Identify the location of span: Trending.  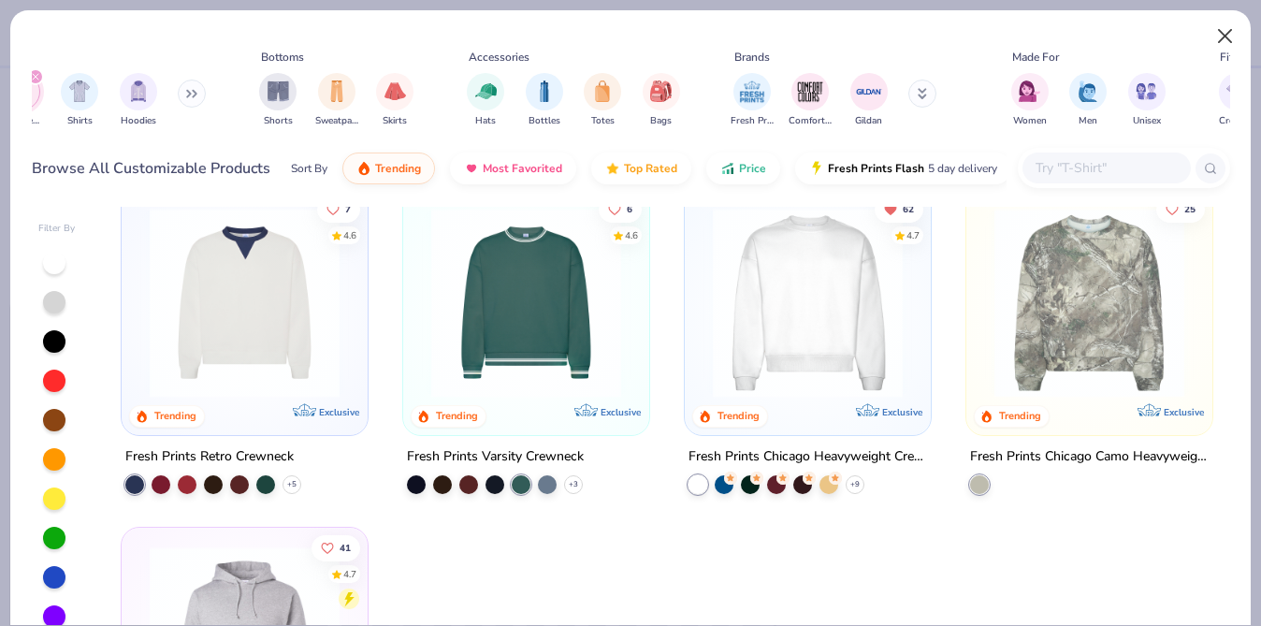
(398, 168).